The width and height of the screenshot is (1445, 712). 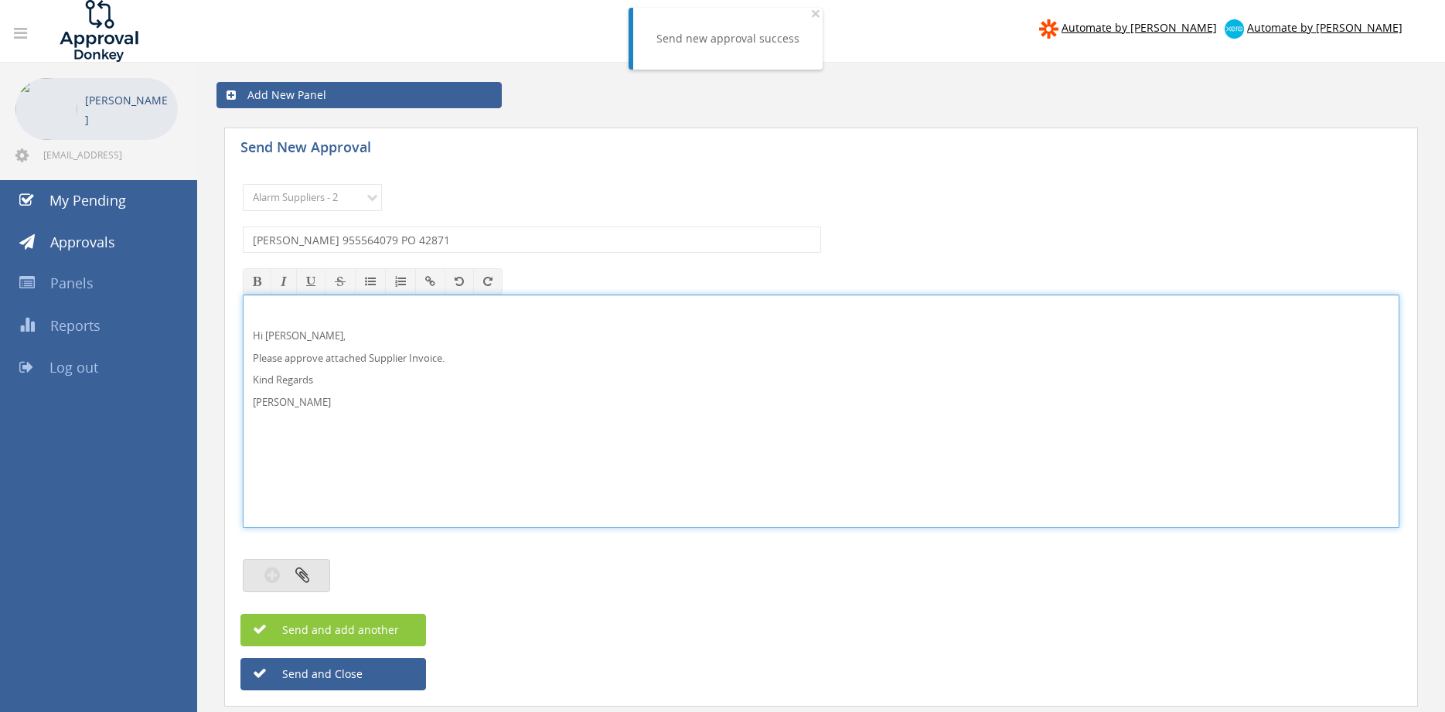 What do you see at coordinates (430, 281) in the screenshot?
I see `button: Insert / edit link` at bounding box center [430, 281].